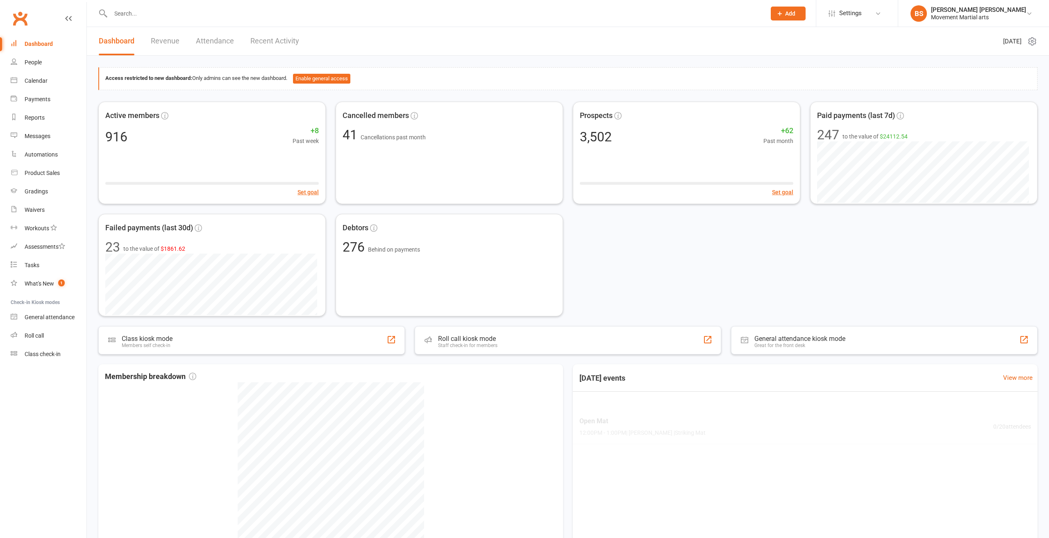  What do you see at coordinates (61, 283) in the screenshot?
I see `span: 1` at bounding box center [61, 283].